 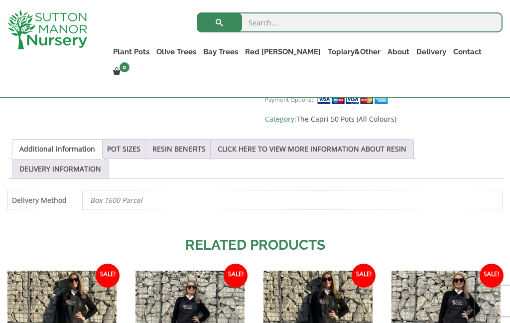 What do you see at coordinates (346, 119) in the screenshot?
I see `a: The Capri 50 Pots (All Colours)` at bounding box center [346, 119].